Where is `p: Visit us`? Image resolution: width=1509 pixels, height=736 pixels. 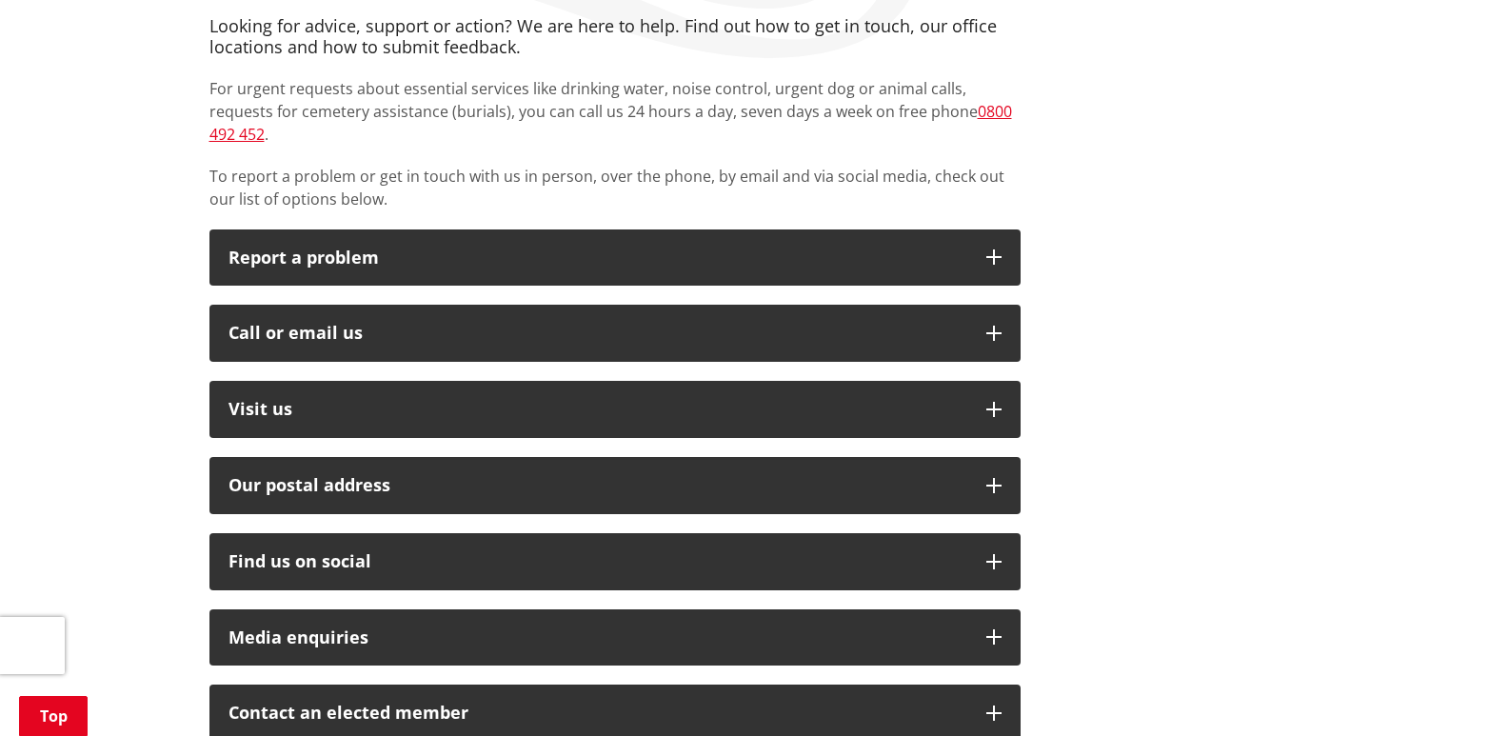 p: Visit us is located at coordinates (598, 409).